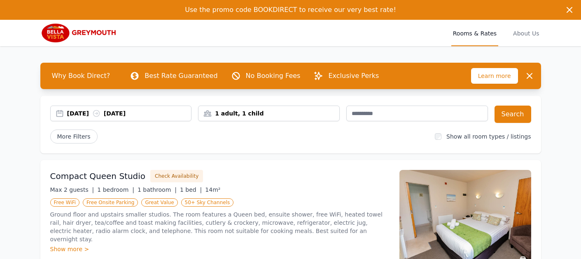 The width and height of the screenshot is (581, 259). Describe the element at coordinates (191, 189) in the screenshot. I see `span: 1 bed |` at that location.